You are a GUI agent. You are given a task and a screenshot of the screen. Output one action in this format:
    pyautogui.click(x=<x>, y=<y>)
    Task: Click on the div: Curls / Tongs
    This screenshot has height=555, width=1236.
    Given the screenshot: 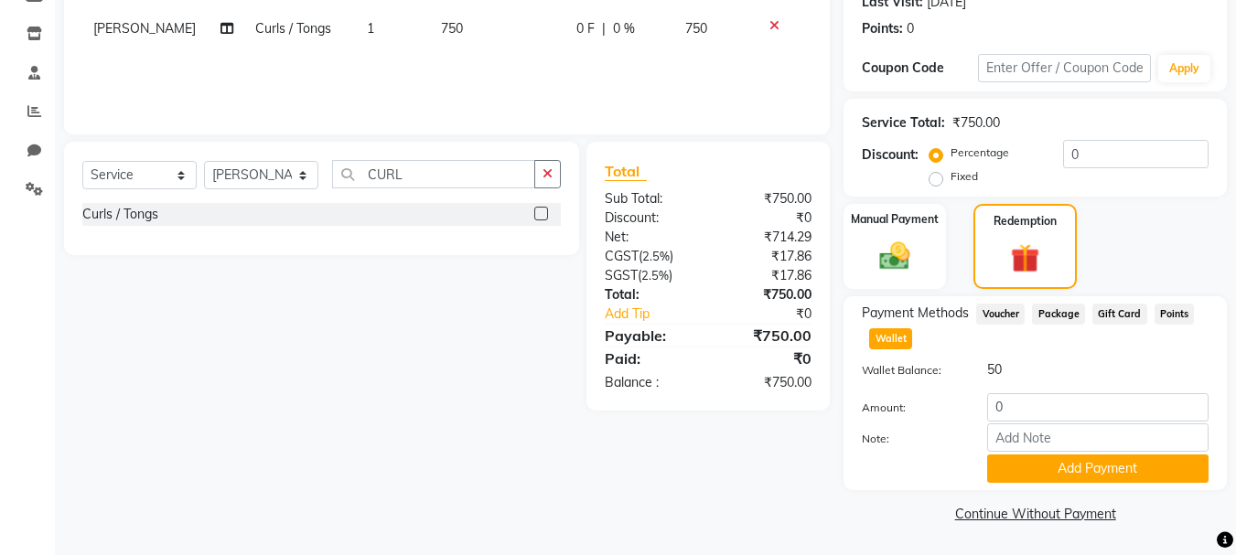 What is the action you would take?
    pyautogui.click(x=120, y=214)
    